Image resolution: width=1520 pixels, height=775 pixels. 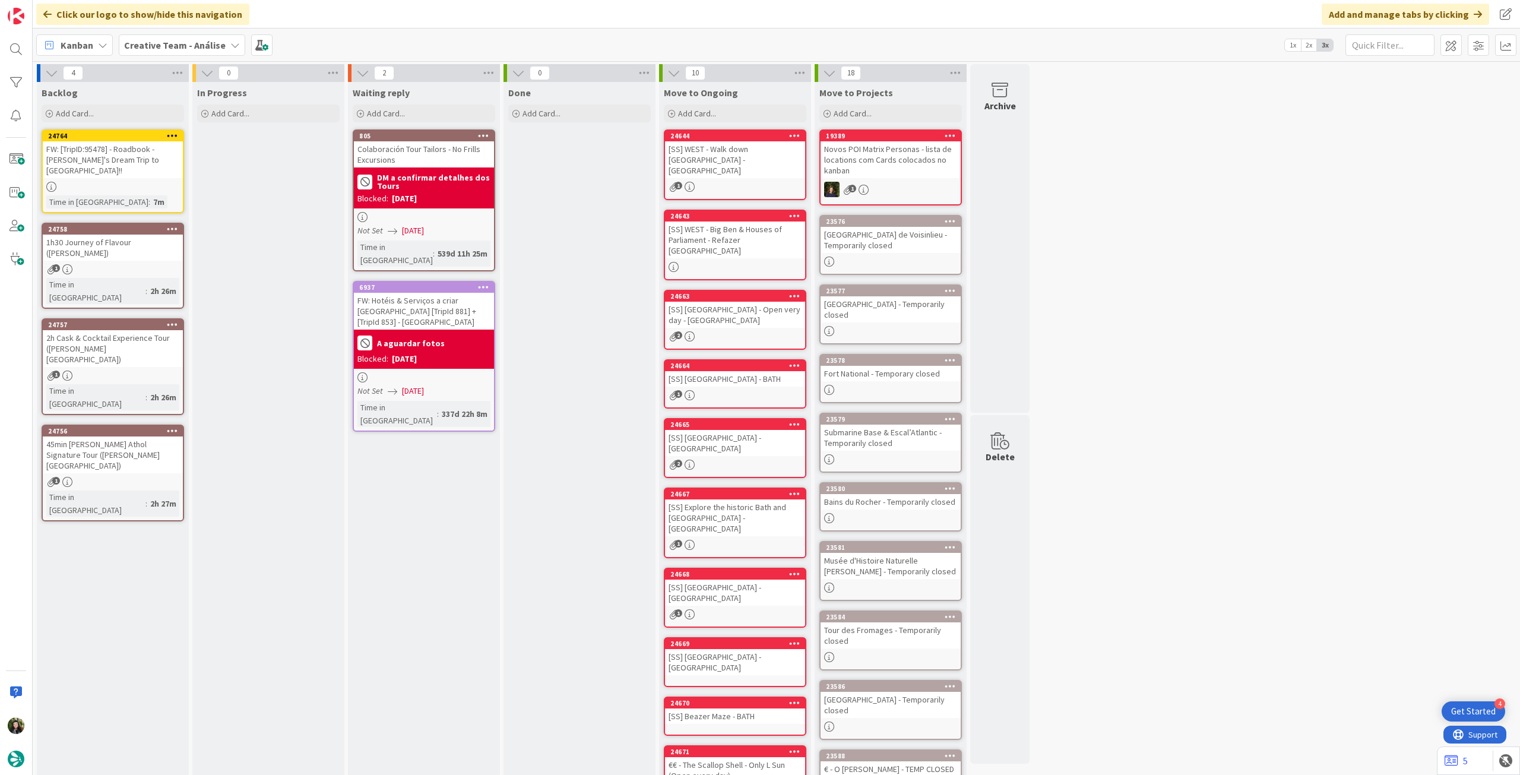 I want to click on b: Creative Team - Análise, so click(x=175, y=45).